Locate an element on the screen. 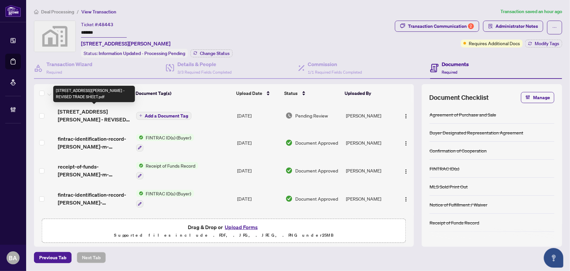  span: ellipsis is located at coordinates (555, 27).